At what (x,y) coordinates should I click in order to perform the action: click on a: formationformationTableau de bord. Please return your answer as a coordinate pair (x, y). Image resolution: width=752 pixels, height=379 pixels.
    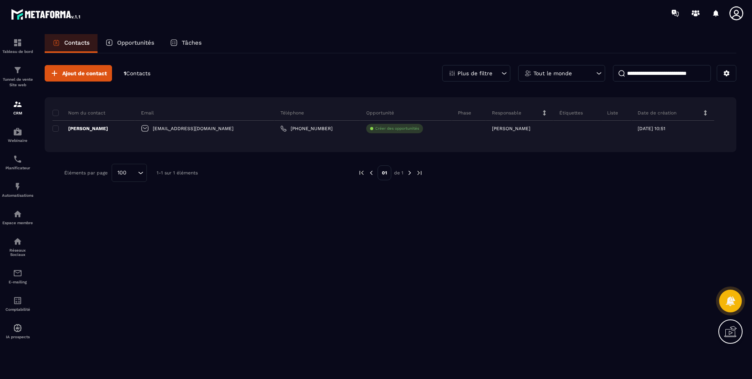
    Looking at the image, I should click on (18, 46).